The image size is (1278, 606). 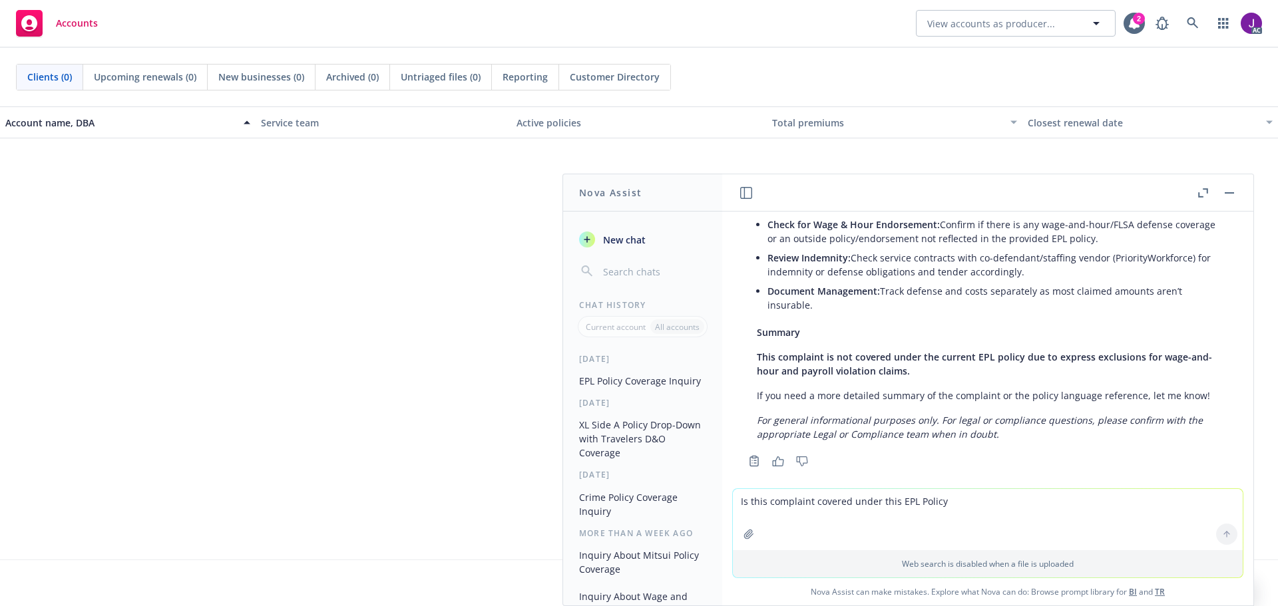 What do you see at coordinates (610, 192) in the screenshot?
I see `h1: Nova Assist` at bounding box center [610, 192].